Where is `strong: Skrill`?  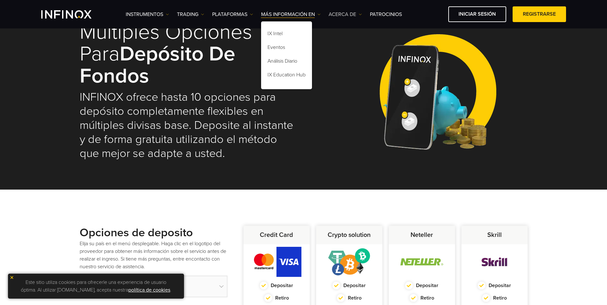 strong: Skrill is located at coordinates (494, 235).